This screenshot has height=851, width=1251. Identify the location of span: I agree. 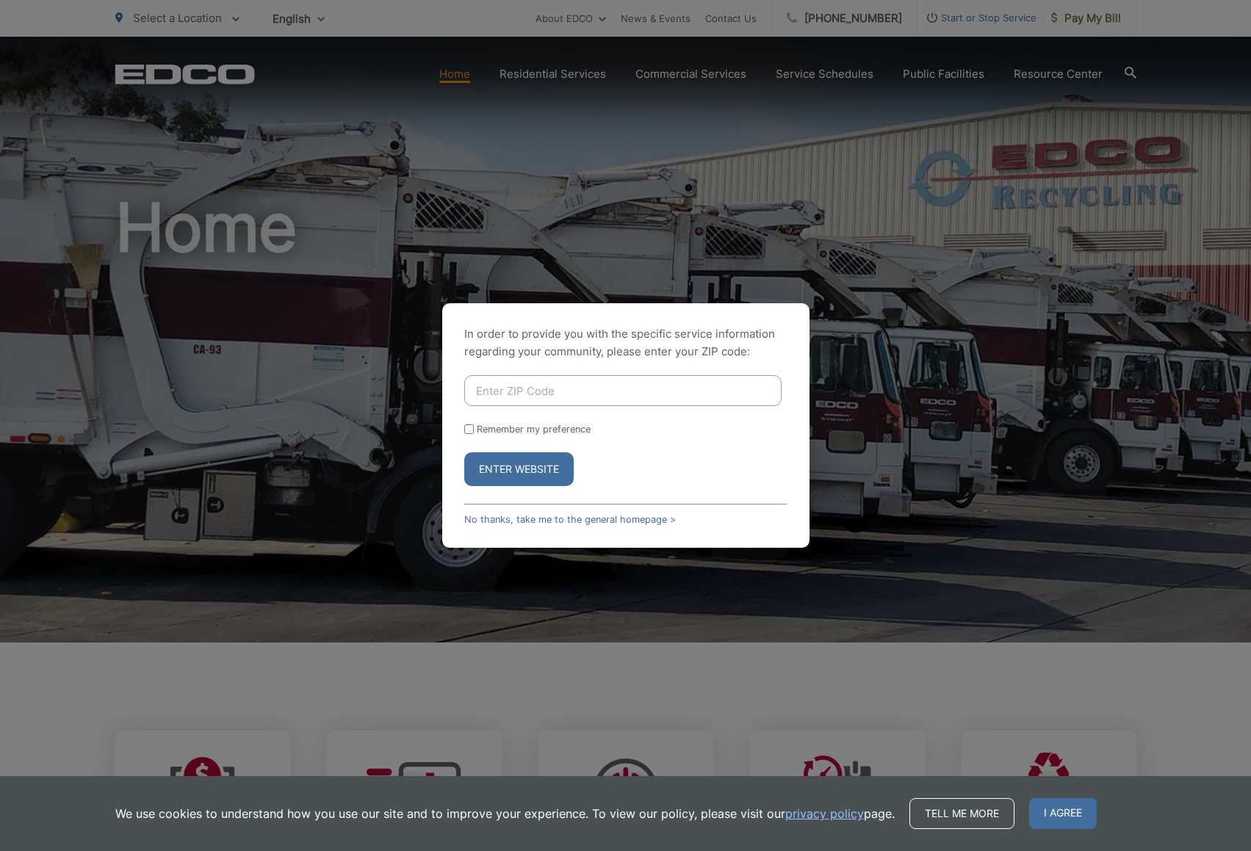
(1063, 814).